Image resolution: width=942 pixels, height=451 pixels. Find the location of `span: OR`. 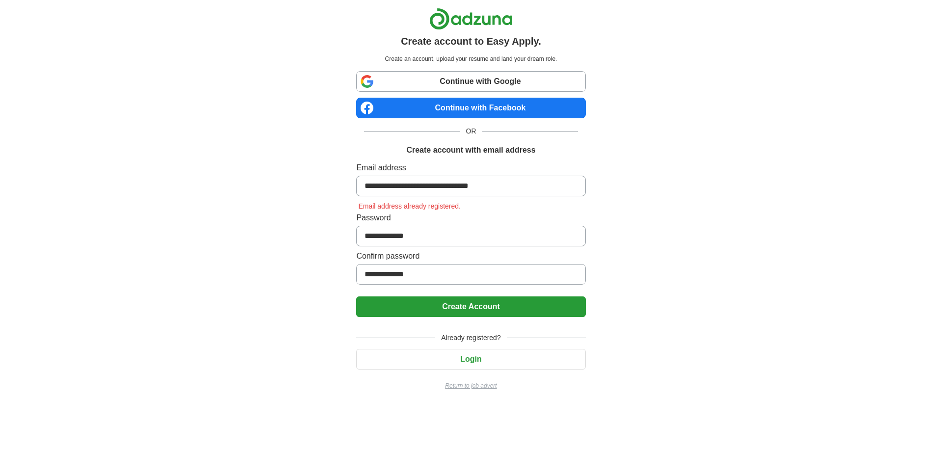

span: OR is located at coordinates (471, 131).